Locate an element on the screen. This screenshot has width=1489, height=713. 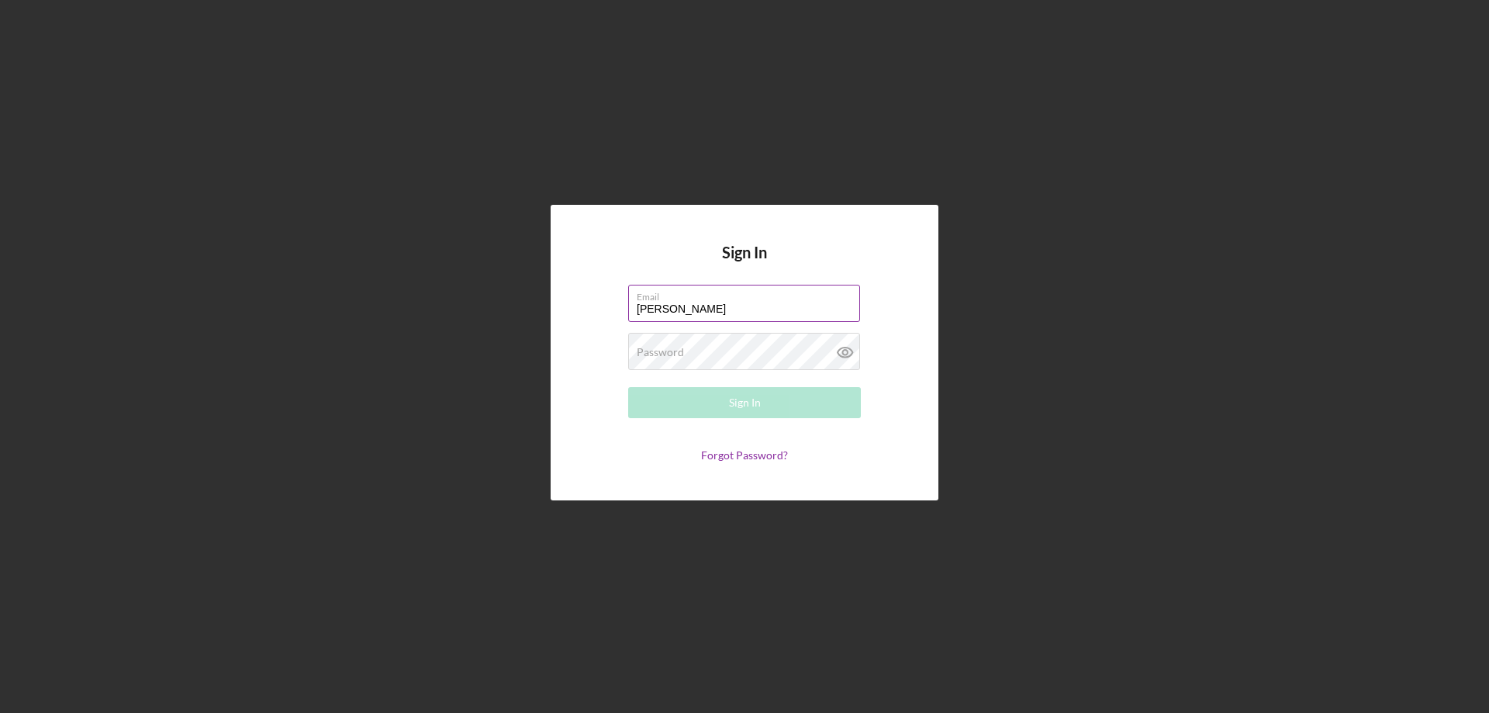
label: Password is located at coordinates (660, 352).